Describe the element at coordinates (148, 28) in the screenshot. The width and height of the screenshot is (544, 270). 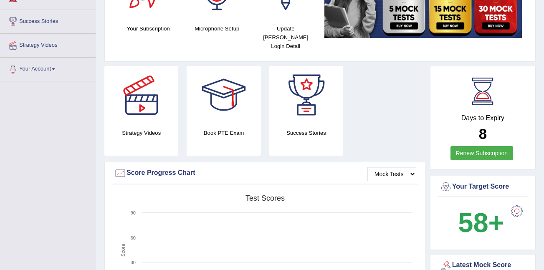
I see `h4: Your Subscription` at that location.